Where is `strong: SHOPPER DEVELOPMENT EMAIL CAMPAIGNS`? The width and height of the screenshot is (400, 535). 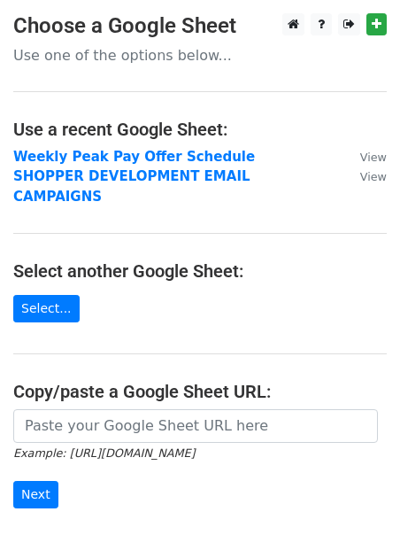
strong: SHOPPER DEVELOPMENT EMAIL CAMPAIGNS is located at coordinates (132, 186).